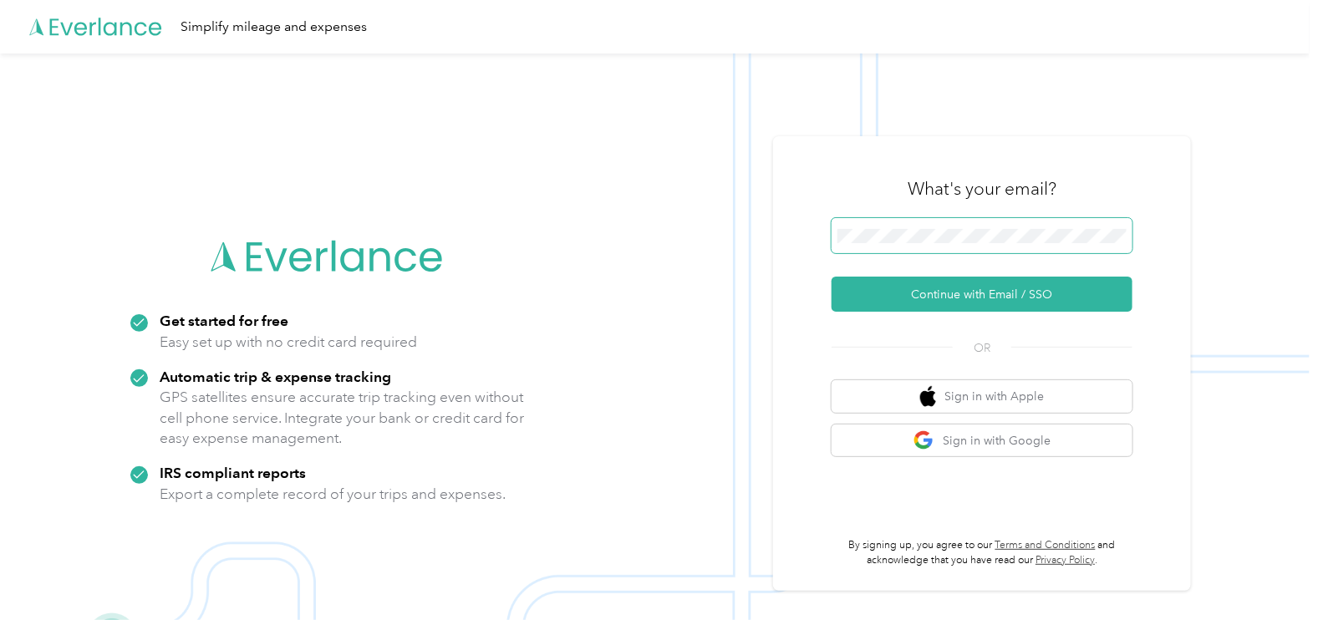 The height and width of the screenshot is (620, 1318). Describe the element at coordinates (232, 472) in the screenshot. I see `strong: IRS compliant reports` at that location.